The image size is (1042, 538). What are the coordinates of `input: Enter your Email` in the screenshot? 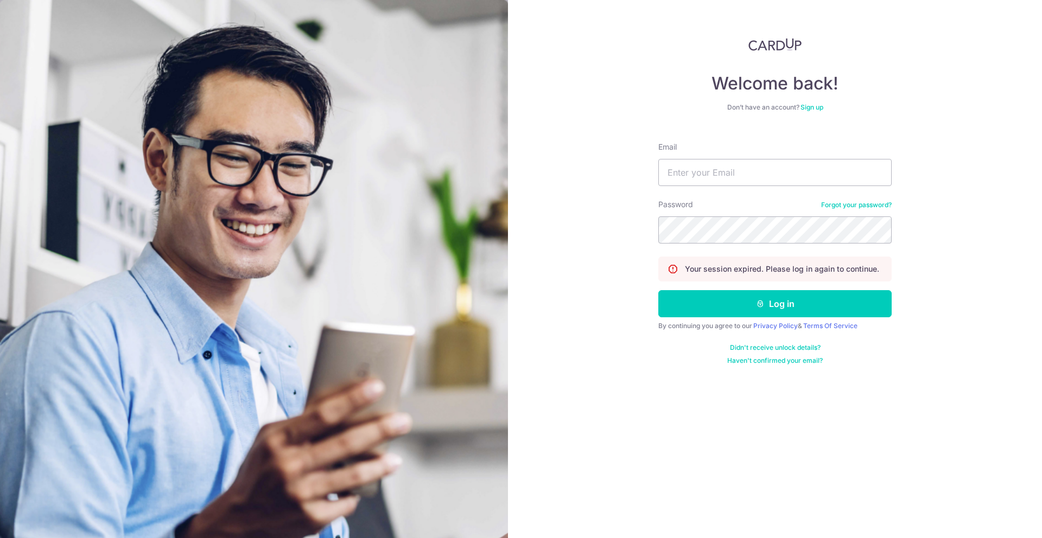 It's located at (775, 173).